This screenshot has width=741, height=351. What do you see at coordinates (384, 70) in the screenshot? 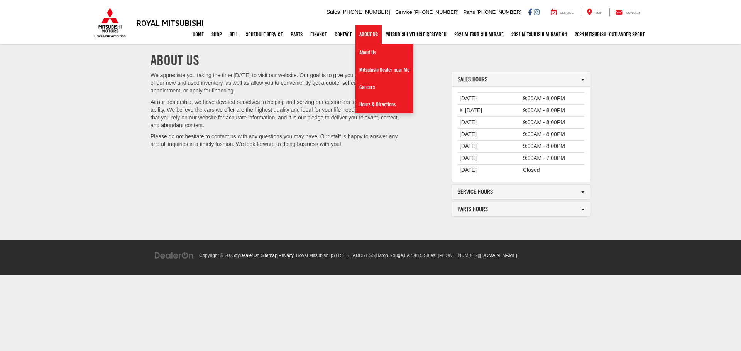
I see `a: Mitsubishi Dealer near Me` at bounding box center [384, 70].